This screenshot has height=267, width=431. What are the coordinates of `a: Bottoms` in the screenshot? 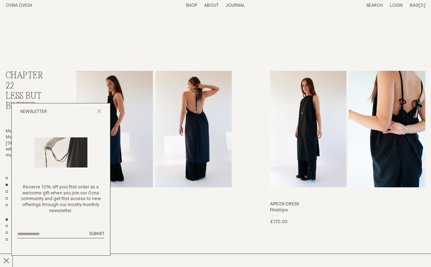 It's located at (17, 239).